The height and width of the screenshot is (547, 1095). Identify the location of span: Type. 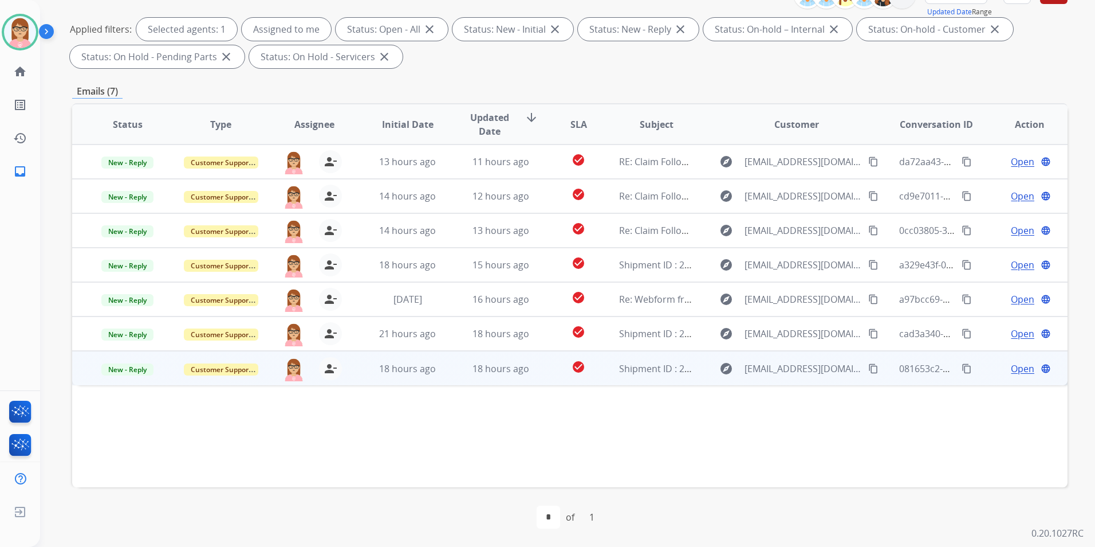
(221, 124).